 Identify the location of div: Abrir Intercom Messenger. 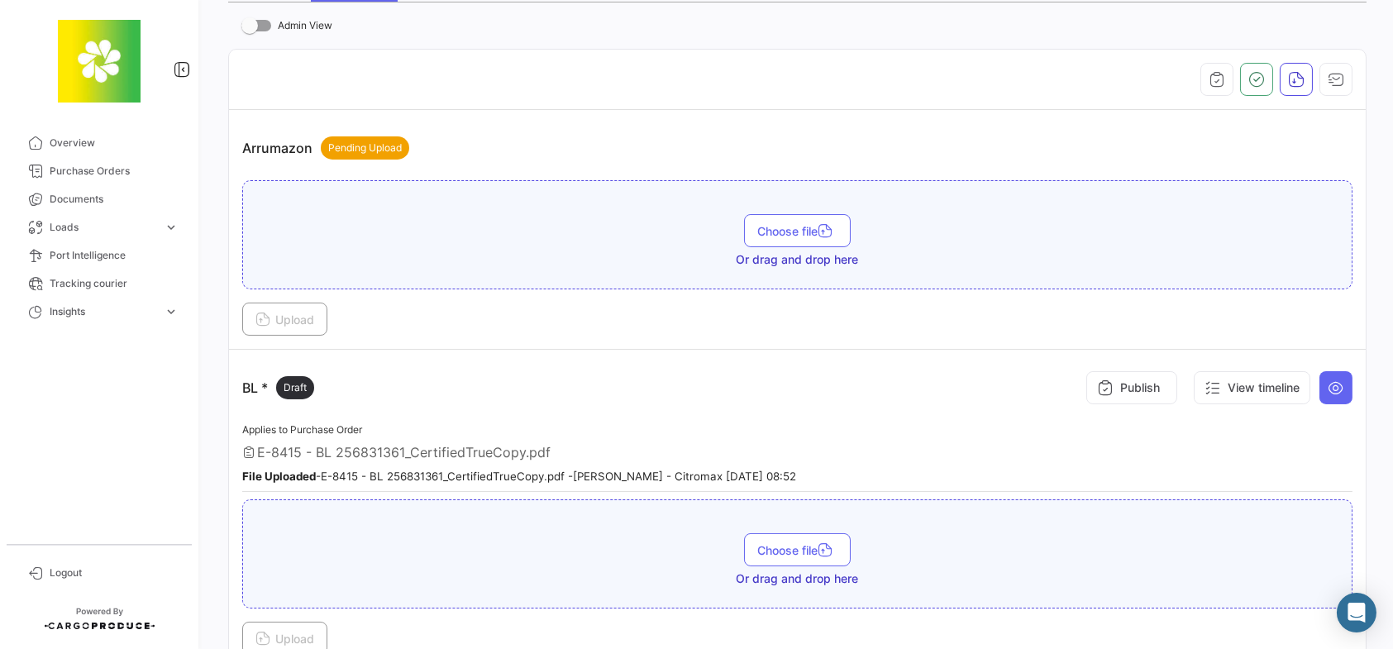
(1356, 612).